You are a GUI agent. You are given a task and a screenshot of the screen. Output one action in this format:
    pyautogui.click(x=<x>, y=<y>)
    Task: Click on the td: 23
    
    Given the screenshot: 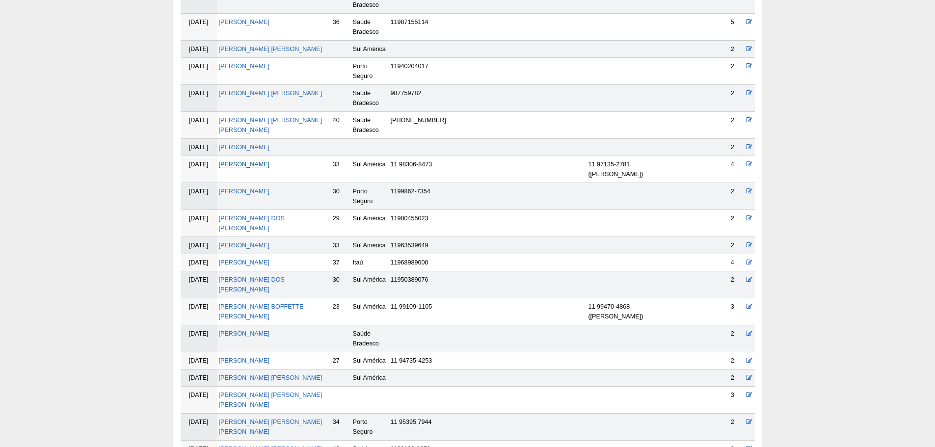 What is the action you would take?
    pyautogui.click(x=341, y=312)
    